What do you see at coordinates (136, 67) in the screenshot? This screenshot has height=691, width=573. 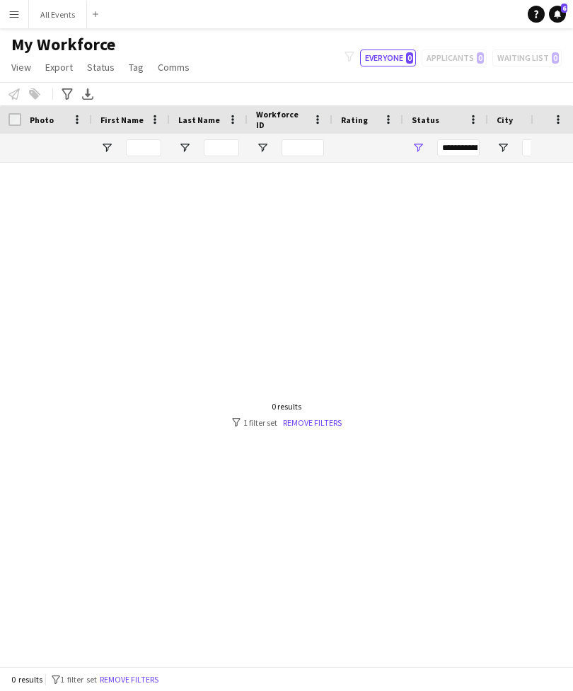 I see `a: Tag` at bounding box center [136, 67].